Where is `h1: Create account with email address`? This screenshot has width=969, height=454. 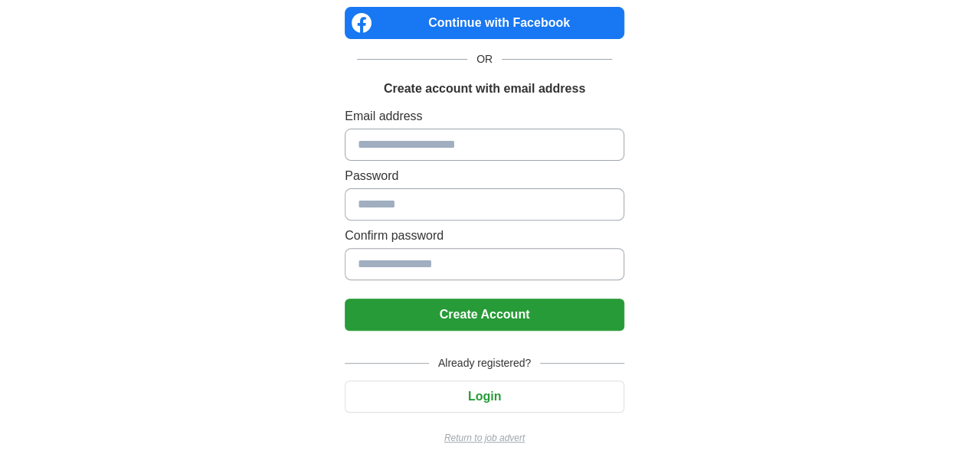 h1: Create account with email address is located at coordinates (484, 89).